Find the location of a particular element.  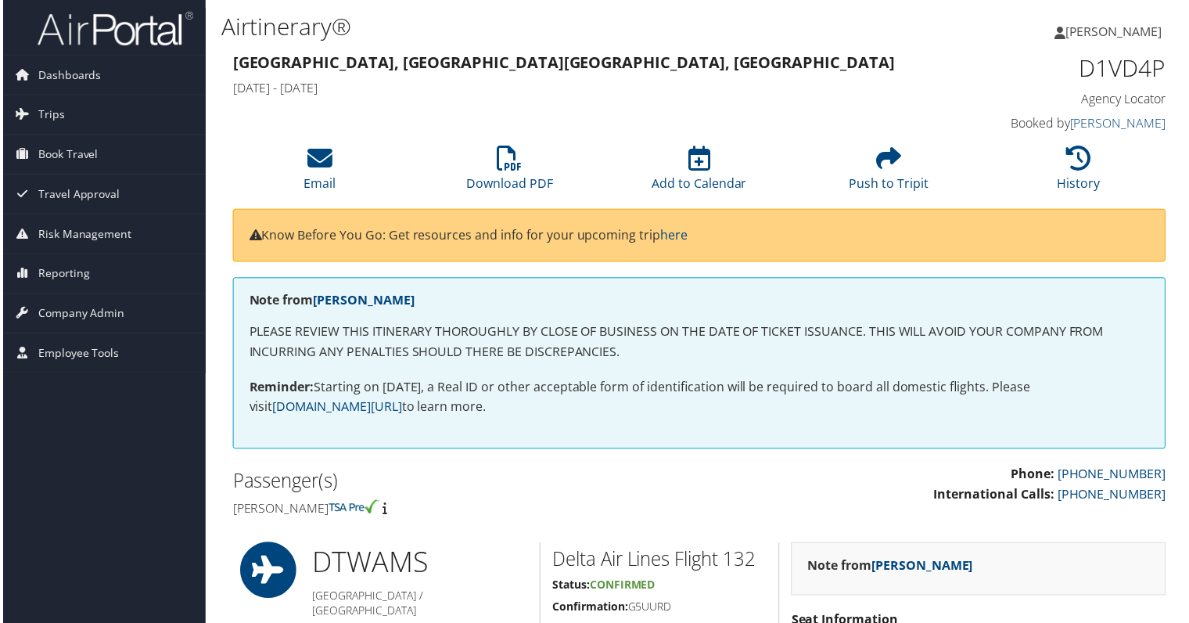

span: Reporting is located at coordinates (61, 275).